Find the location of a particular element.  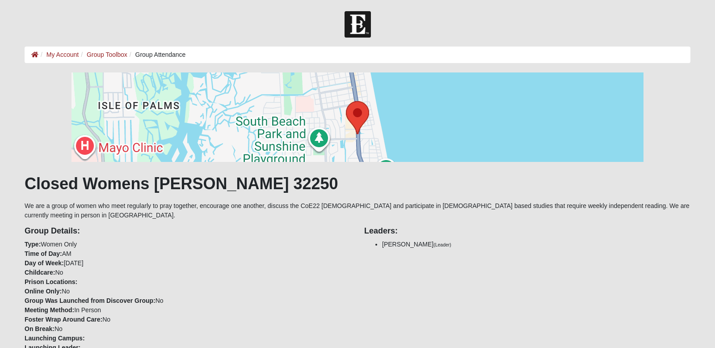

li: Group Attendance is located at coordinates (156, 54).